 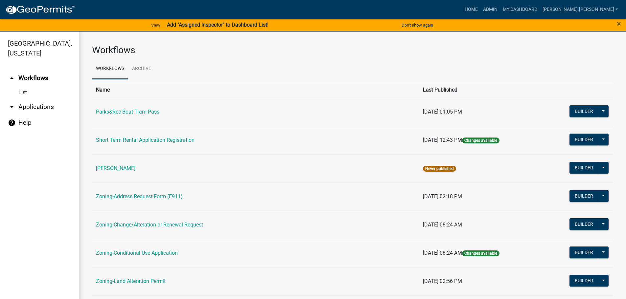 What do you see at coordinates (137, 253) in the screenshot?
I see `a: Zoning-Conditional Use Application` at bounding box center [137, 253].